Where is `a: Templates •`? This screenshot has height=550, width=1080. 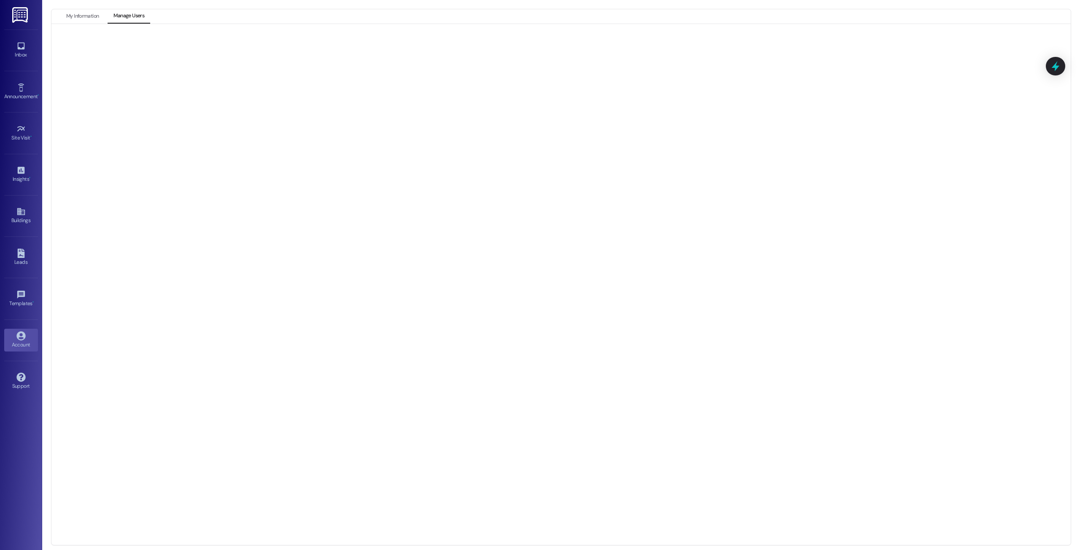 a: Templates • is located at coordinates (21, 299).